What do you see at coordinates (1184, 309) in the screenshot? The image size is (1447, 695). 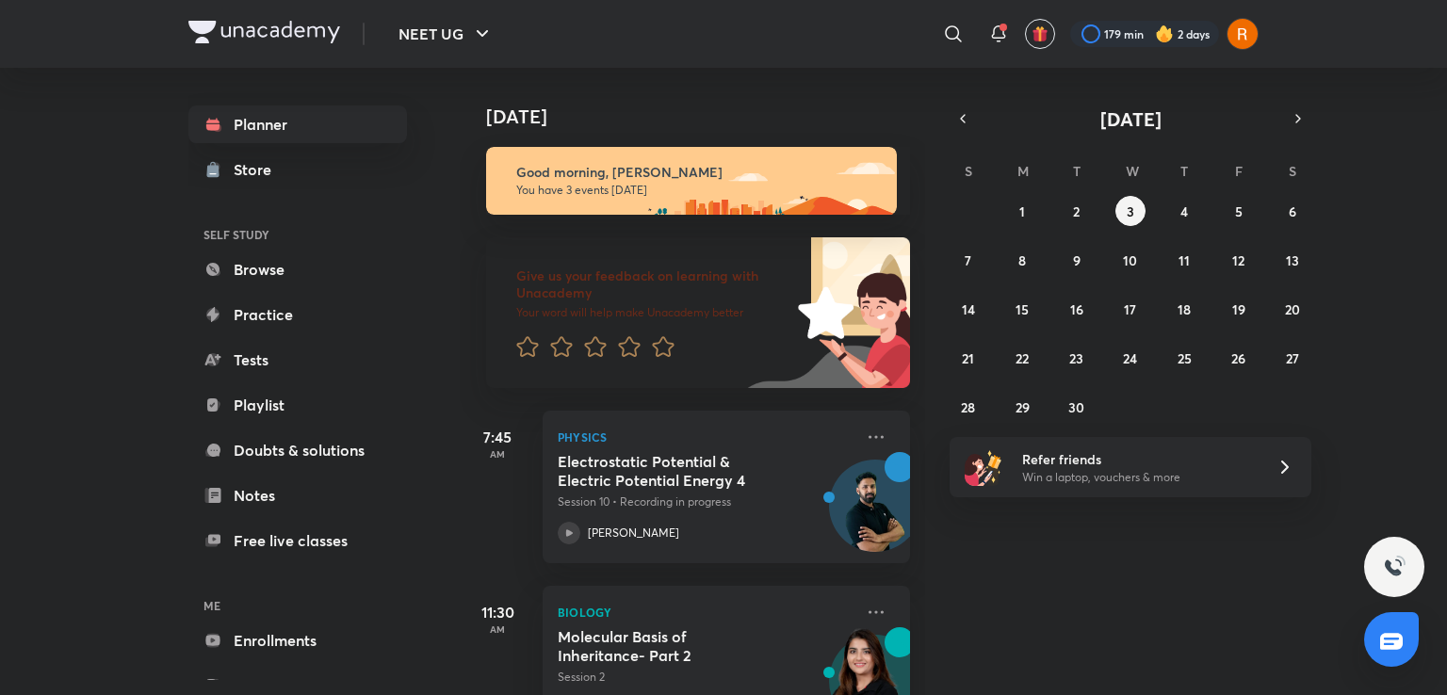 I see `button: September 18, 2025` at bounding box center [1184, 309].